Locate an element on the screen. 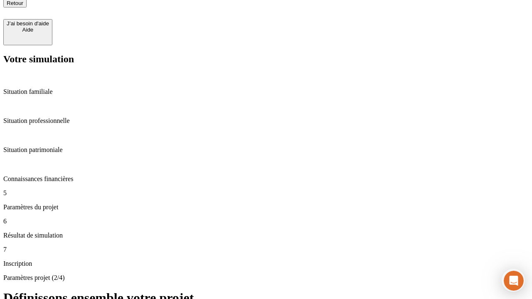  p: 6 is located at coordinates (266, 222).